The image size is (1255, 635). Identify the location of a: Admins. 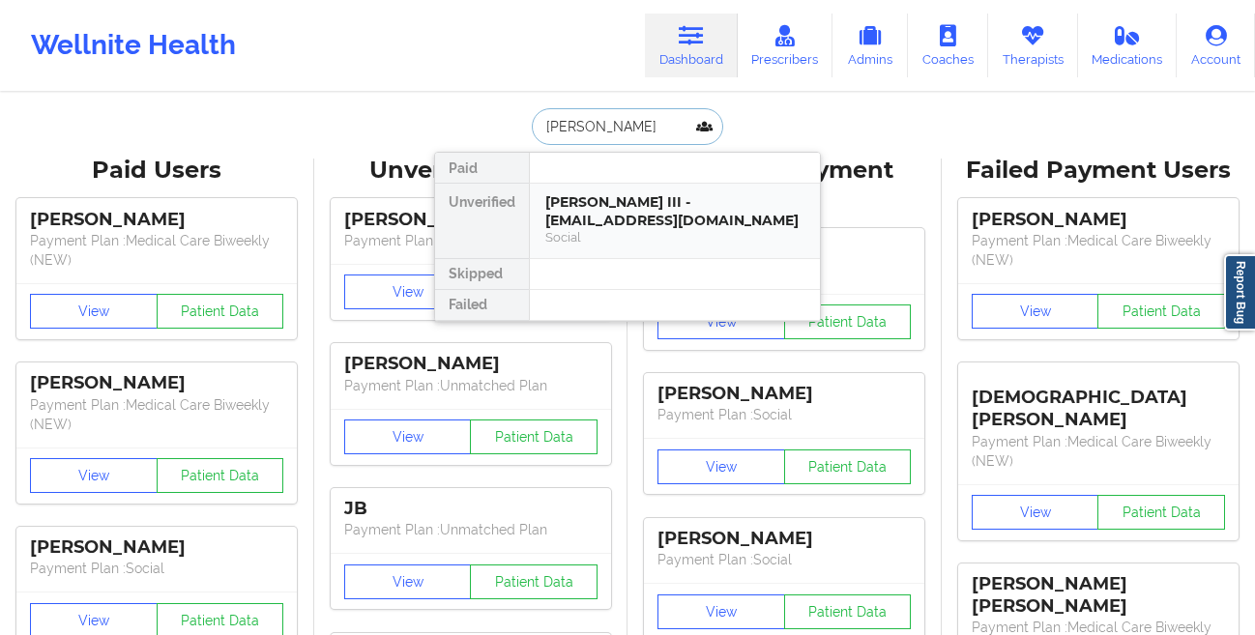
(870, 45).